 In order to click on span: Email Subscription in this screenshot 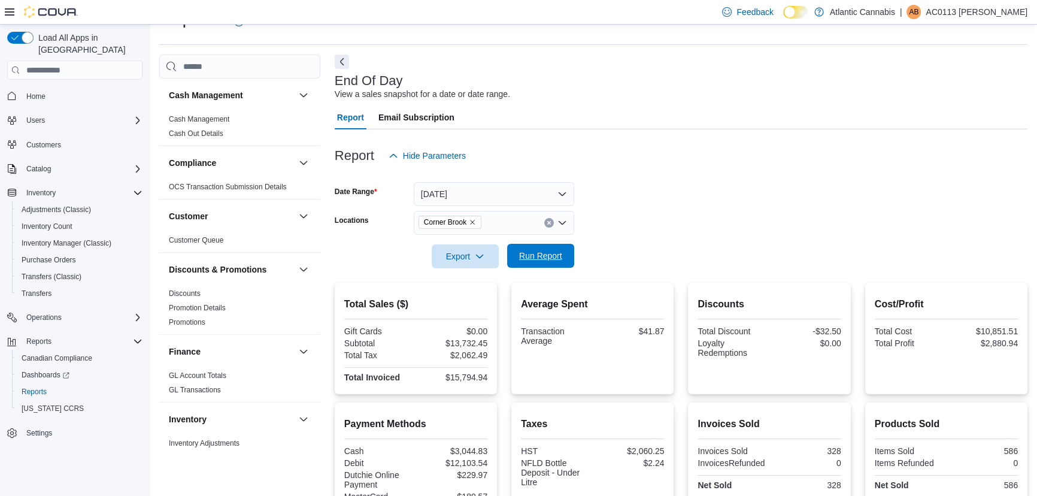, I will do `click(416, 117)`.